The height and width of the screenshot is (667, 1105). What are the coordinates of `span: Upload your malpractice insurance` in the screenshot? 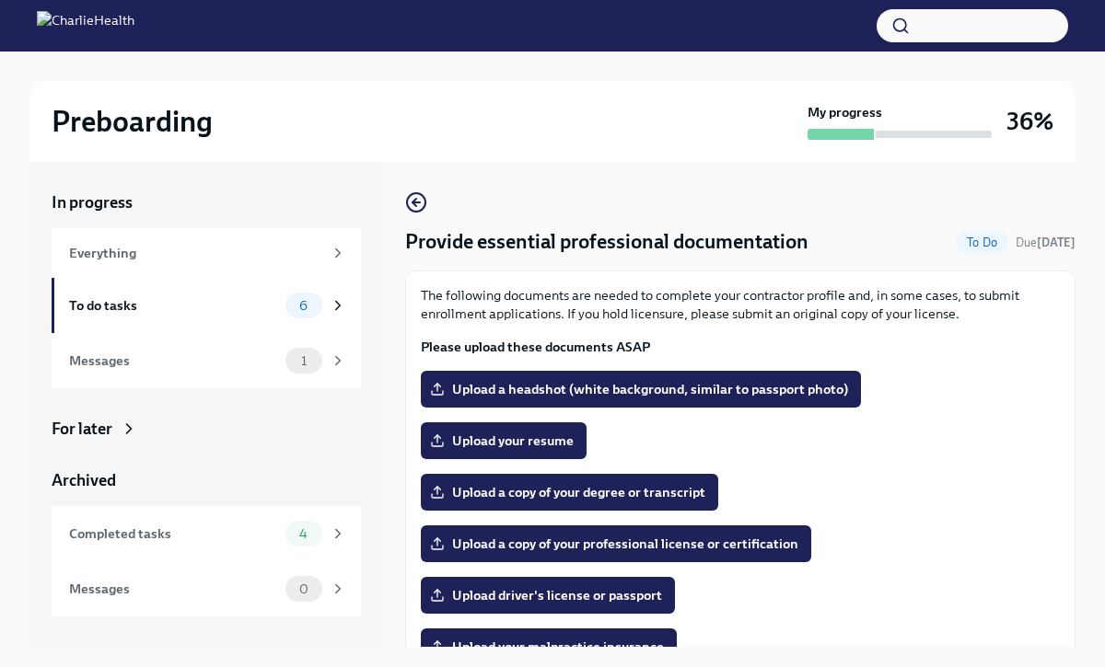 It's located at (549, 647).